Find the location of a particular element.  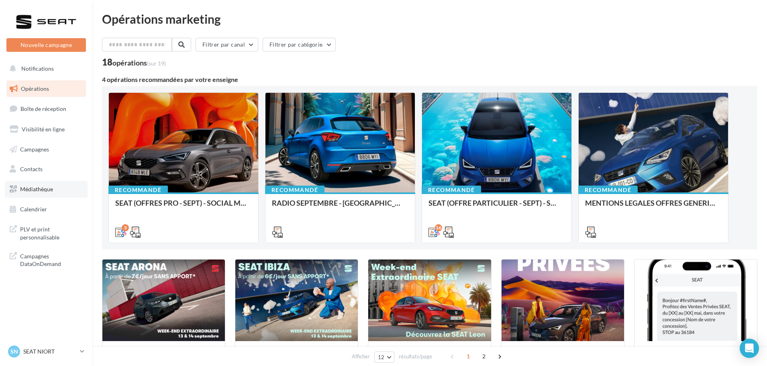

span: Calendrier is located at coordinates (33, 209).